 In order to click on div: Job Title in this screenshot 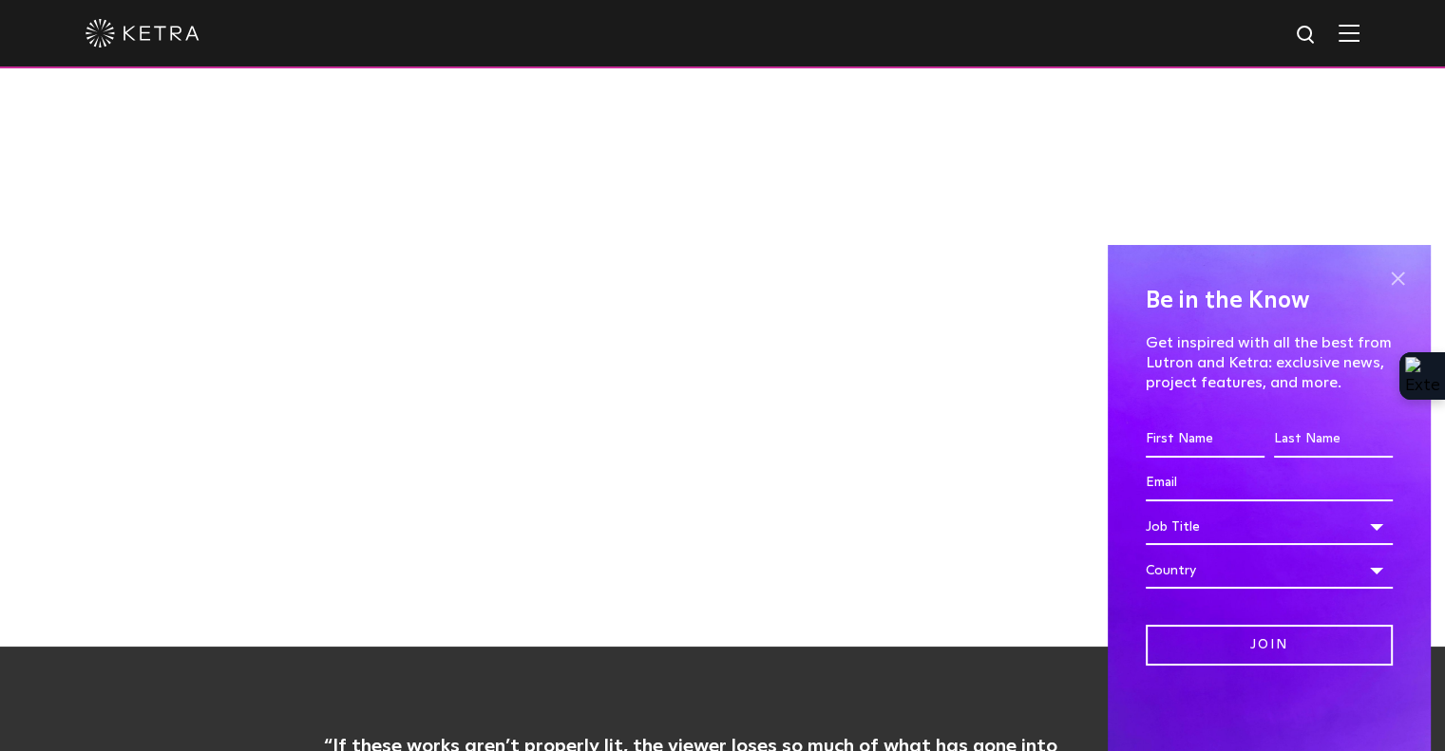, I will do `click(1269, 527)`.